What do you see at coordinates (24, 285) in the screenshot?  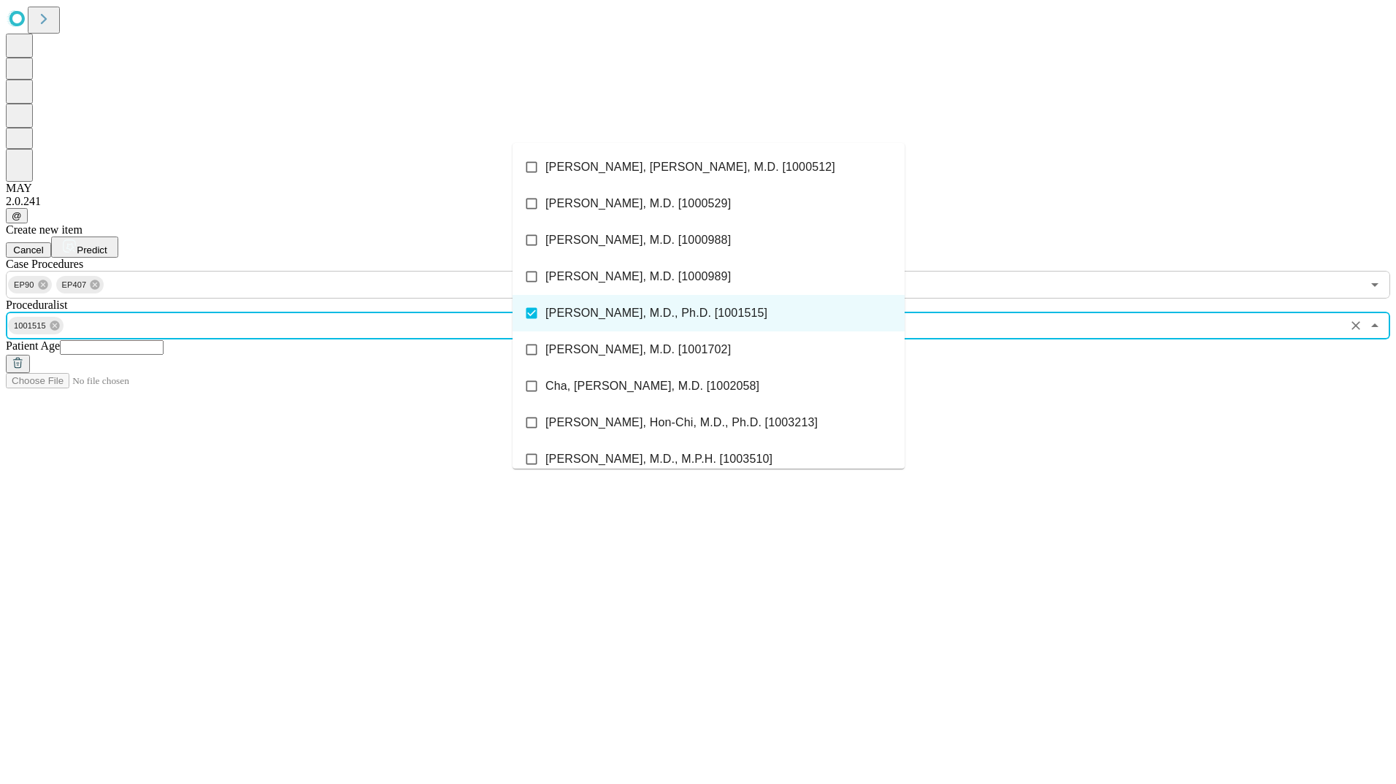 I see `span: EP90` at bounding box center [24, 285].